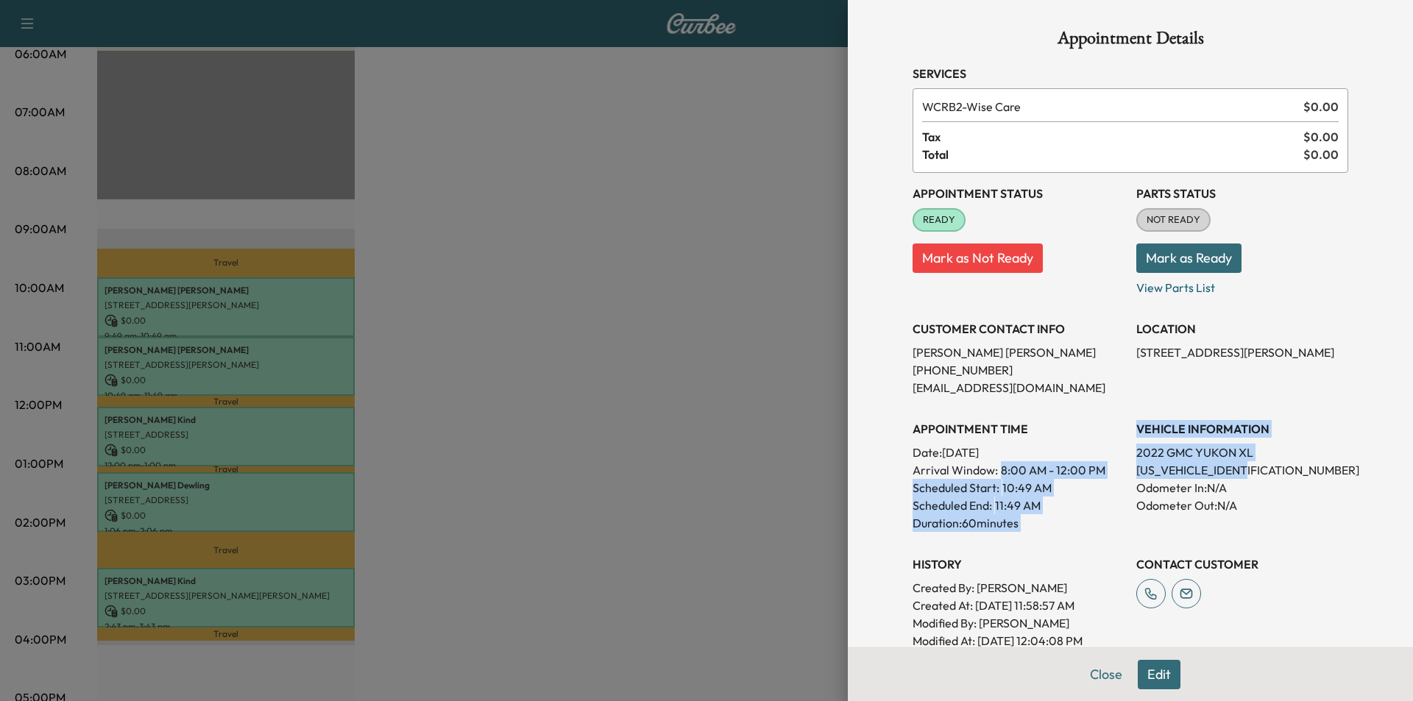 This screenshot has height=701, width=1413. Describe the element at coordinates (1109, 107) in the screenshot. I see `span: Wise Care` at that location.